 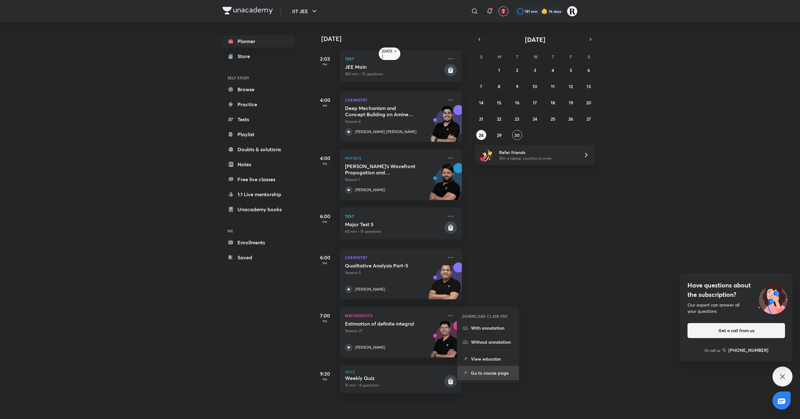 What do you see at coordinates (517, 86) in the screenshot?
I see `button: September 9, 2025` at bounding box center [517, 86].